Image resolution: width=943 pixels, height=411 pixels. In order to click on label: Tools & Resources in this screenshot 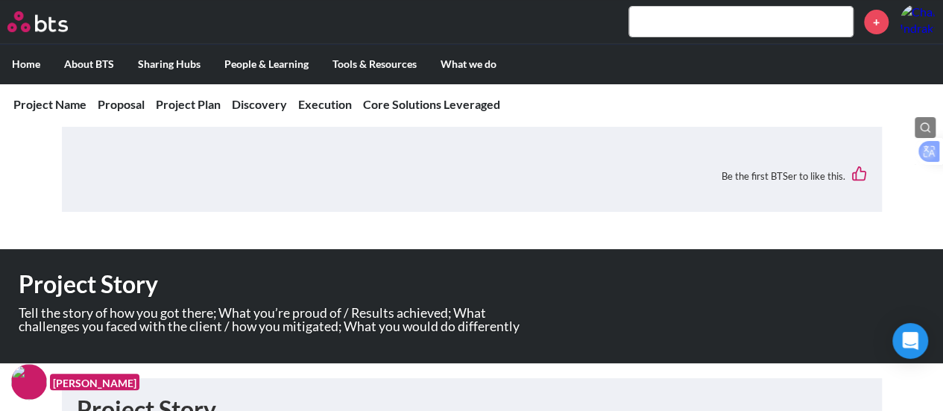, I will do `click(374, 64)`.